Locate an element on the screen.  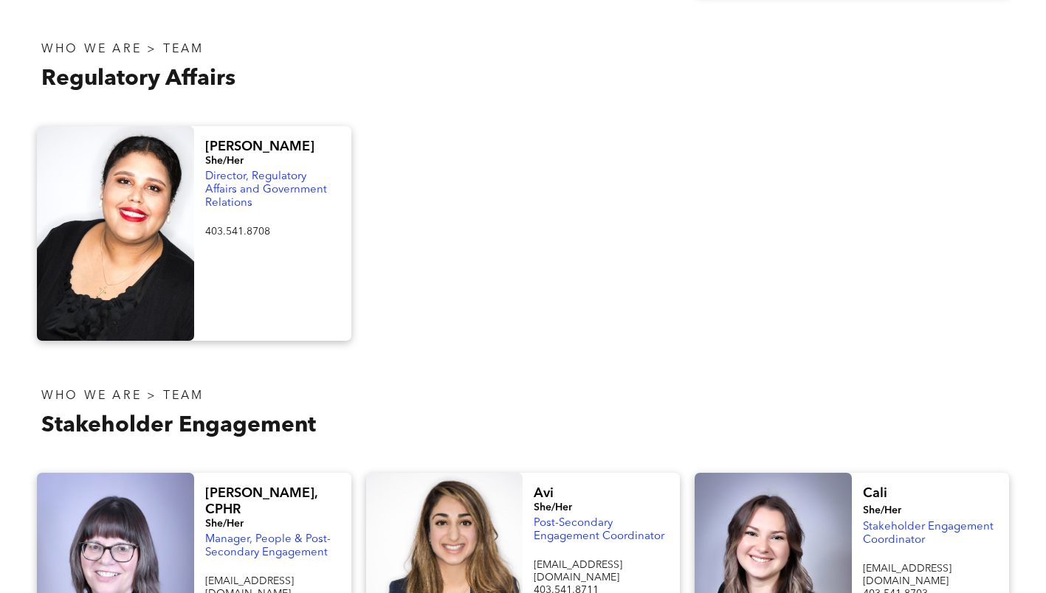
span: Director, Regulatory Affairs and Government Relations is located at coordinates (266, 190).